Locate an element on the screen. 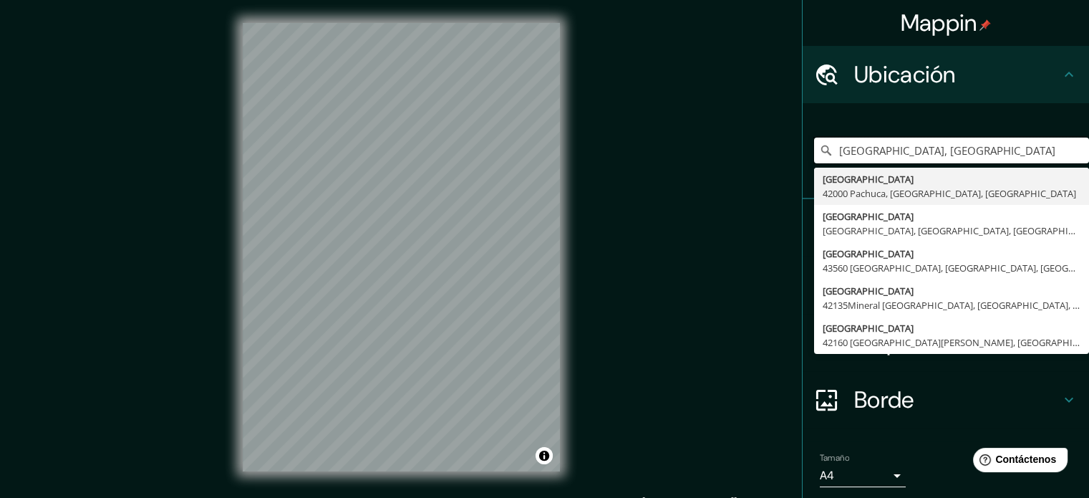 The width and height of the screenshot is (1089, 498). div: Ubicación is located at coordinates (946, 74).